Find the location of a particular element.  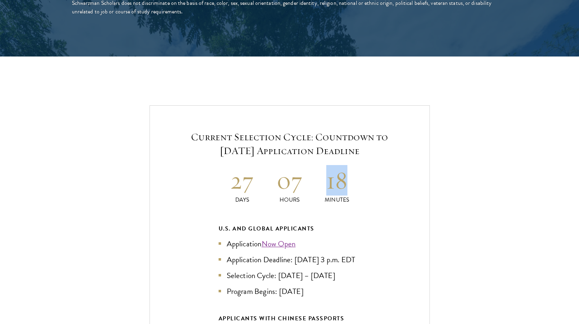

div: APPLICANTS WITH CHINESE PASSPORTS is located at coordinates (289, 318).